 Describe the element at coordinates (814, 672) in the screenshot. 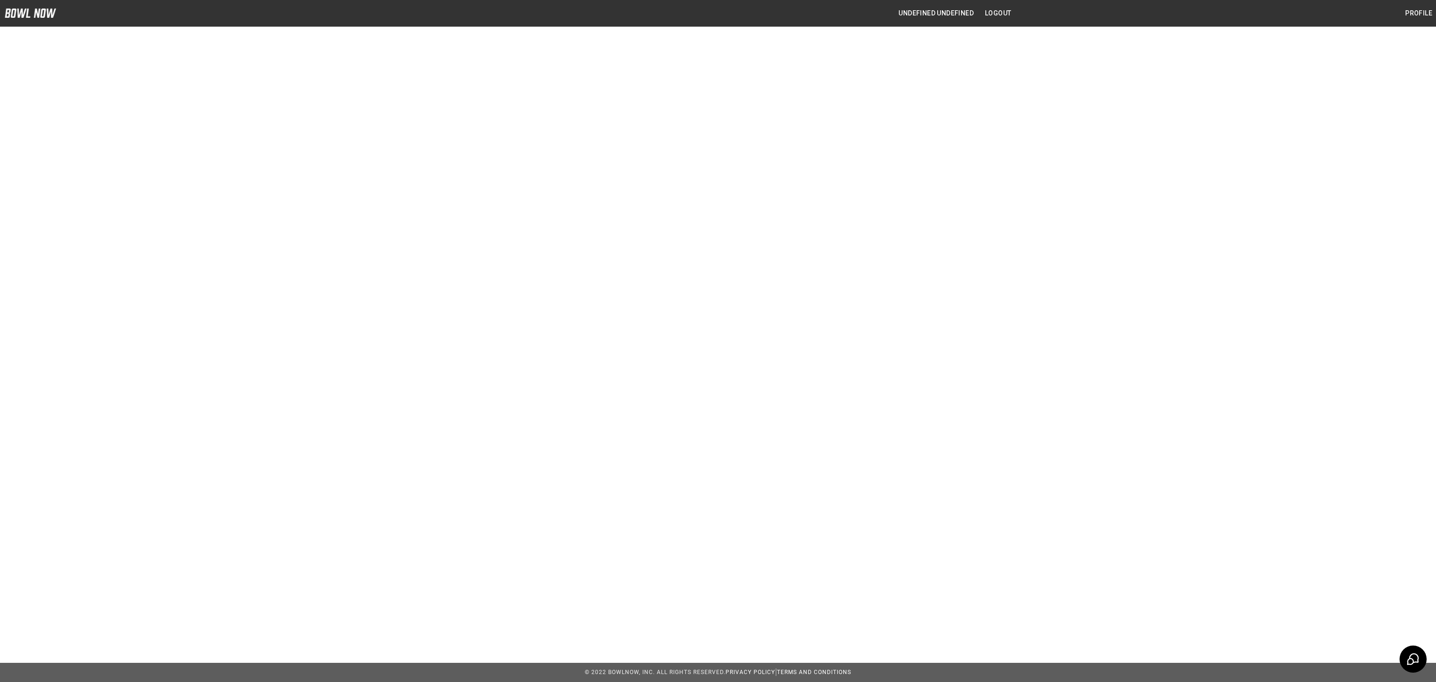

I see `a: Terms and Conditions` at that location.